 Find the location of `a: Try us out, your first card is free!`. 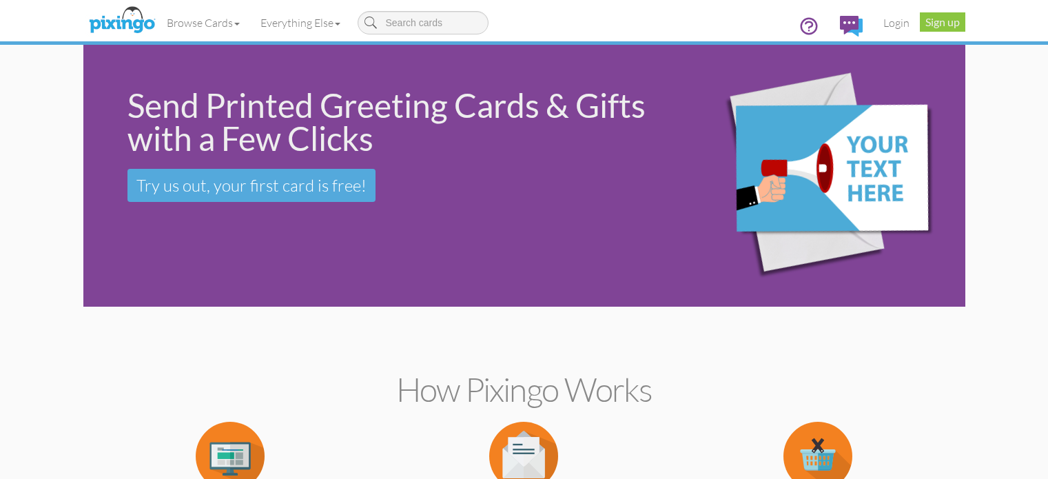

a: Try us out, your first card is free! is located at coordinates (251, 185).